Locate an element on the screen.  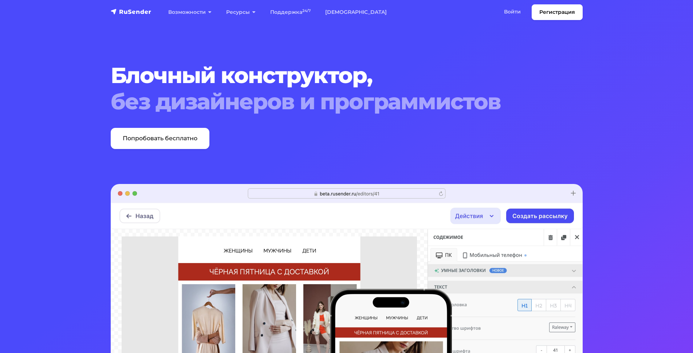
a: Войти is located at coordinates (512, 12).